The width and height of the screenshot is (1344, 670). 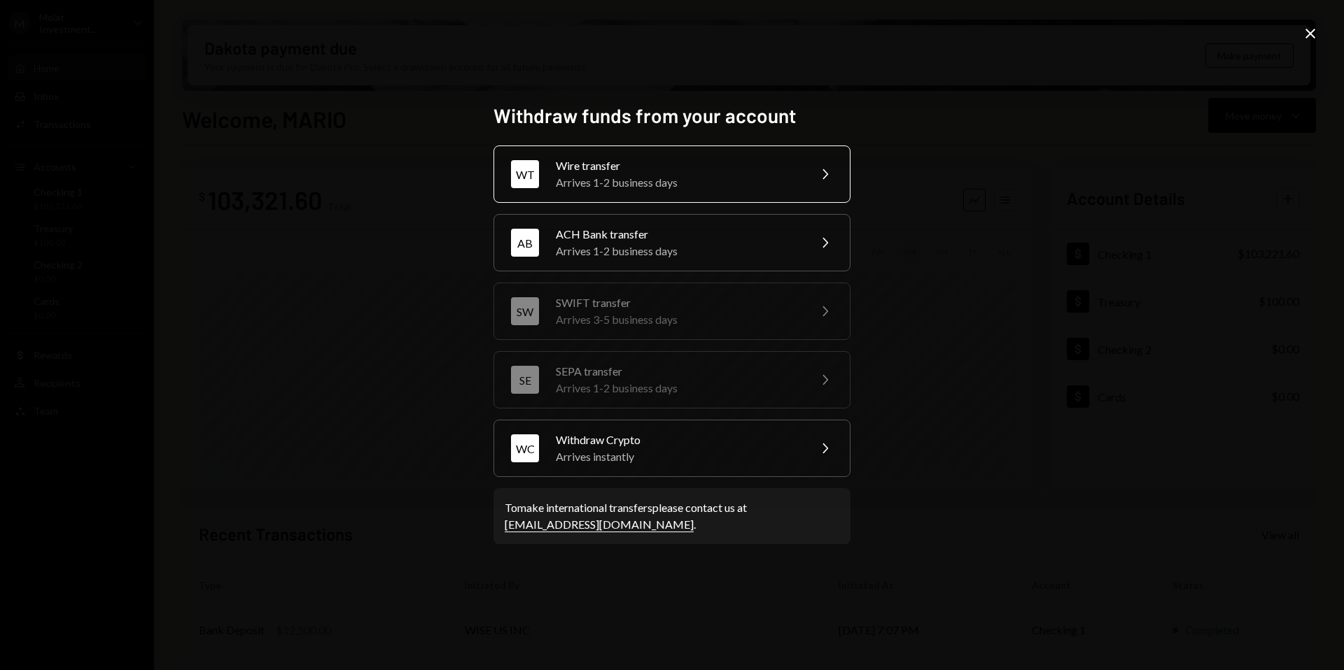 What do you see at coordinates (677, 320) in the screenshot?
I see `div: Arrives 3-5 business days` at bounding box center [677, 320].